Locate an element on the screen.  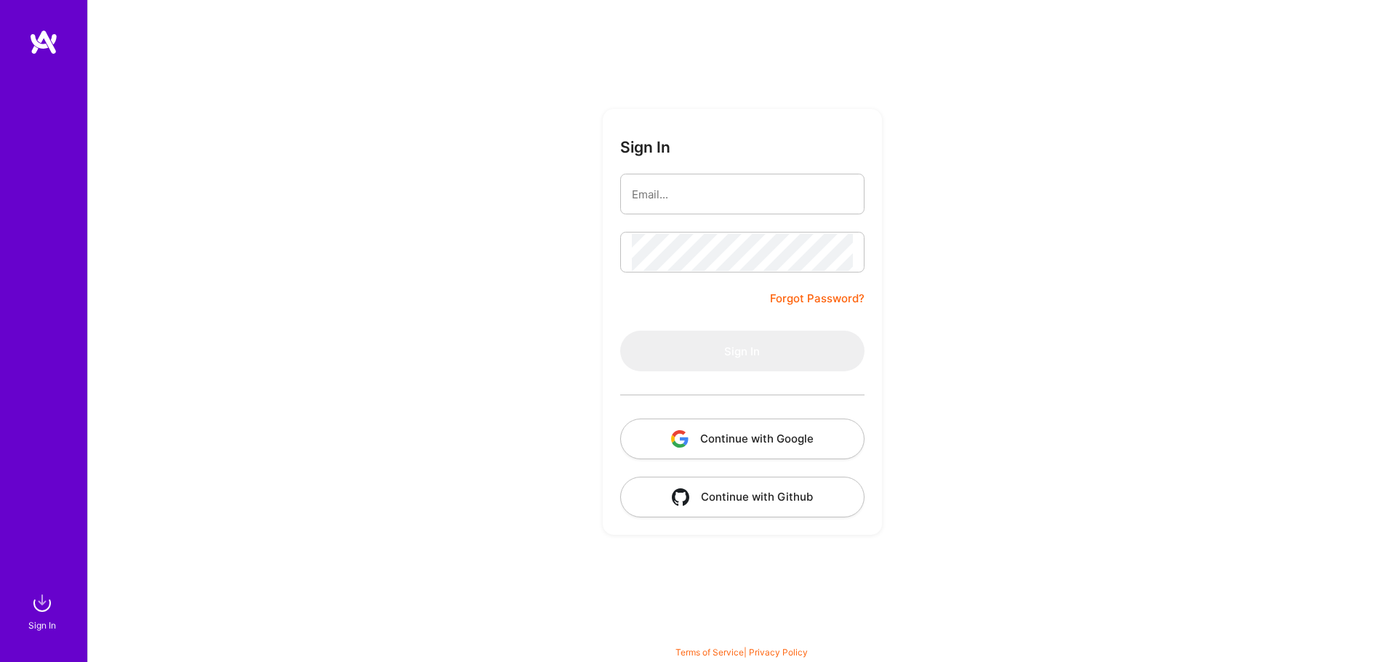
img: logo is located at coordinates (44, 42).